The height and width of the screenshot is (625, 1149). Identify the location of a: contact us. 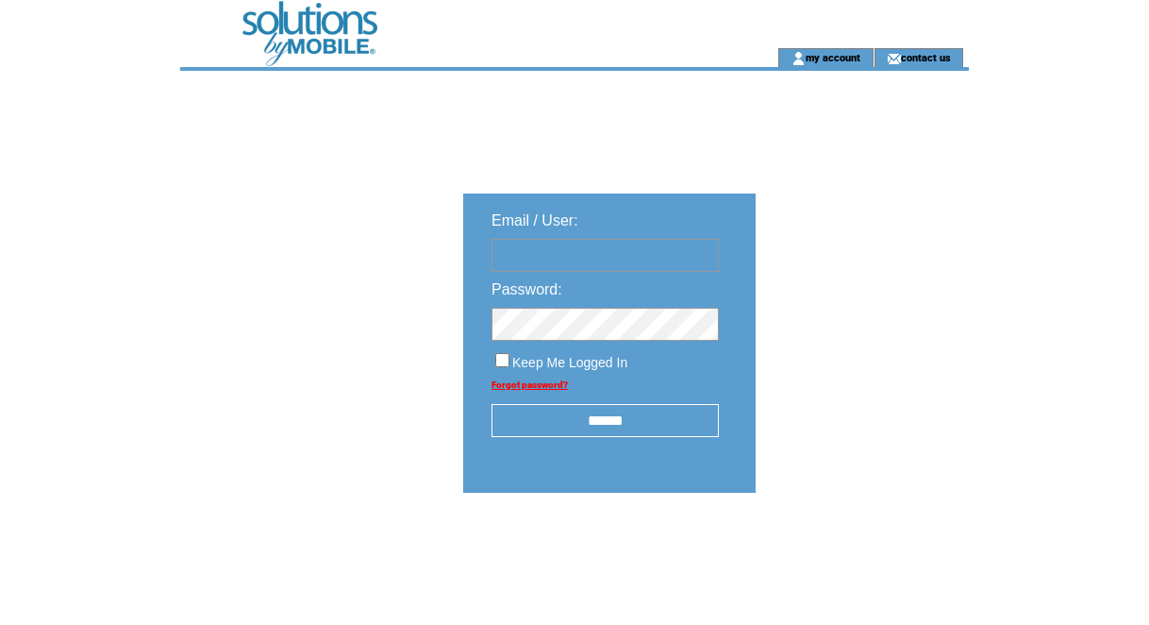
(926, 57).